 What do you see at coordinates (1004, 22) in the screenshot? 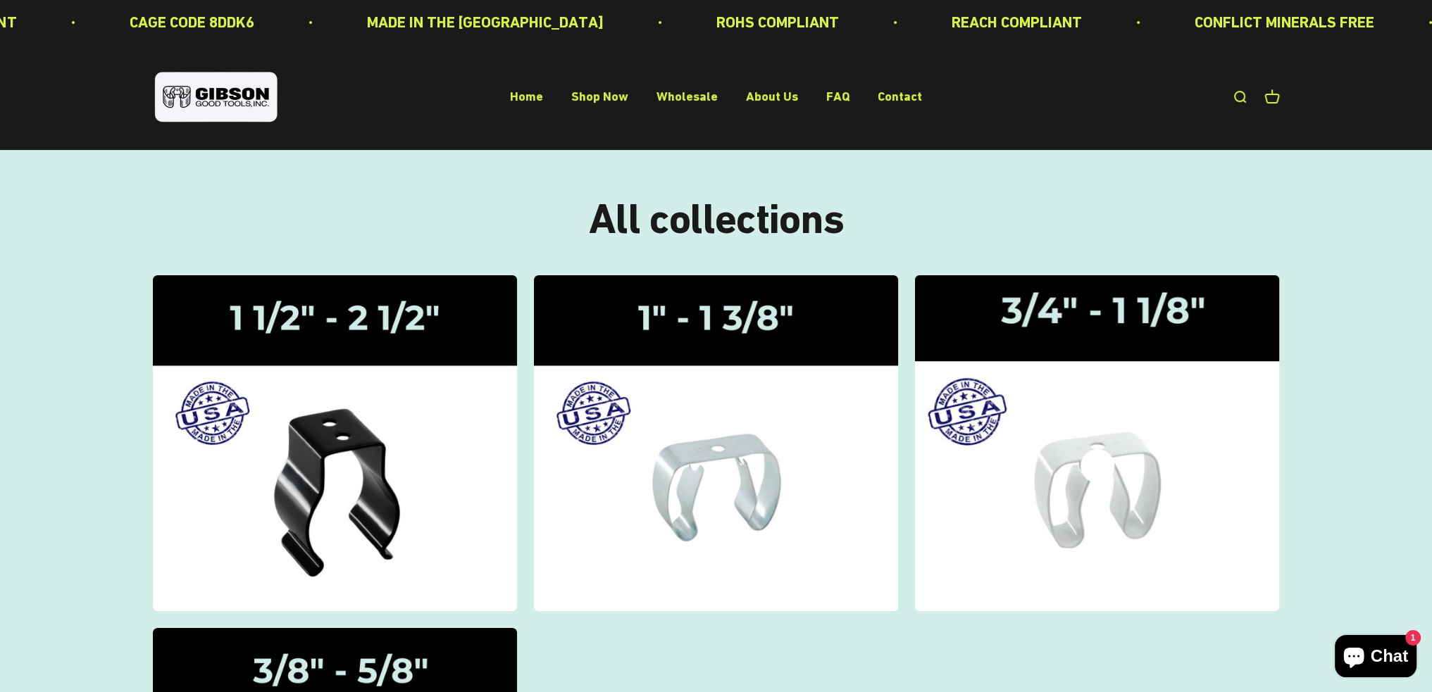
I see `p: REACH COMPLIANT` at bounding box center [1004, 22].